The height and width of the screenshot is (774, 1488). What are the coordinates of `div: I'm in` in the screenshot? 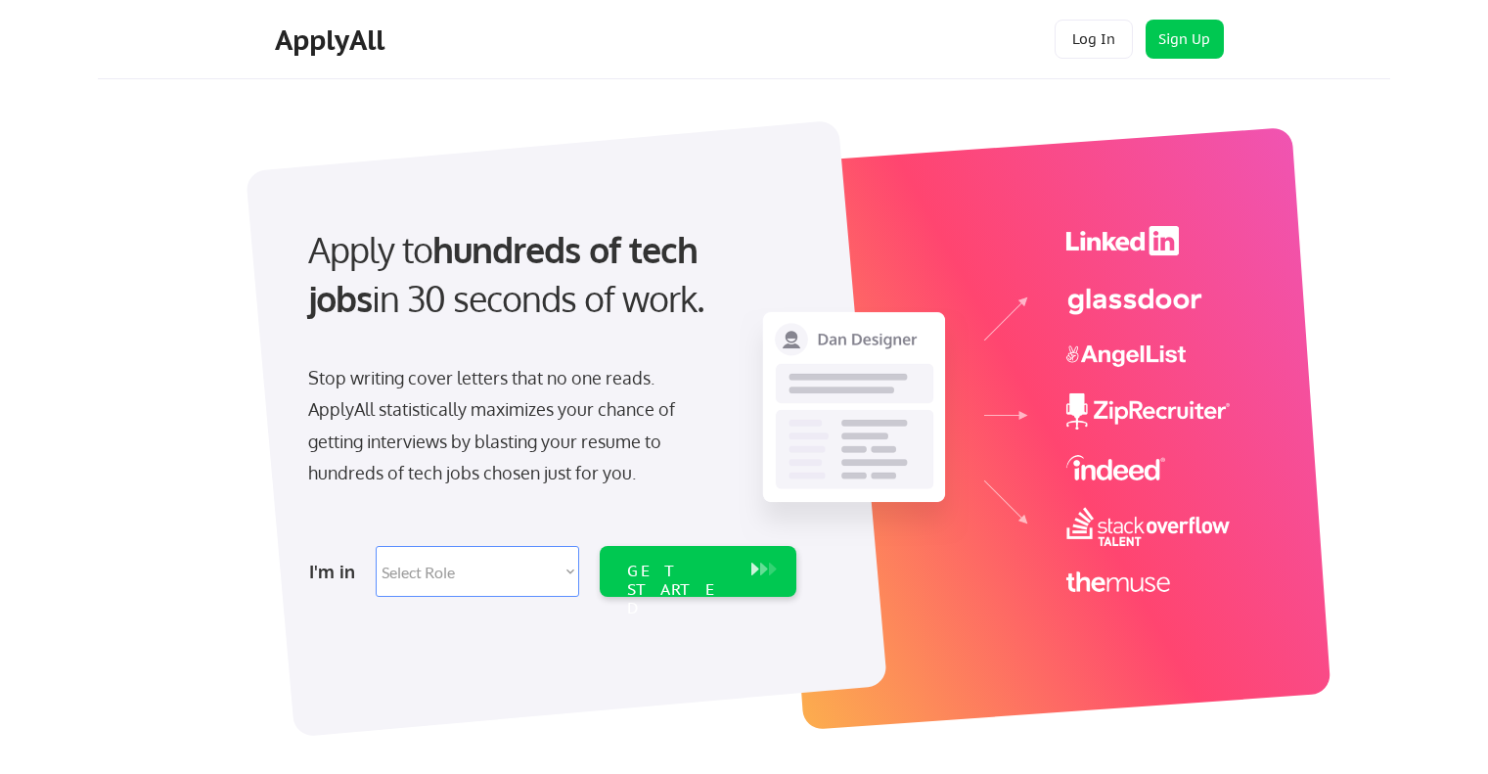 It's located at (337, 571).